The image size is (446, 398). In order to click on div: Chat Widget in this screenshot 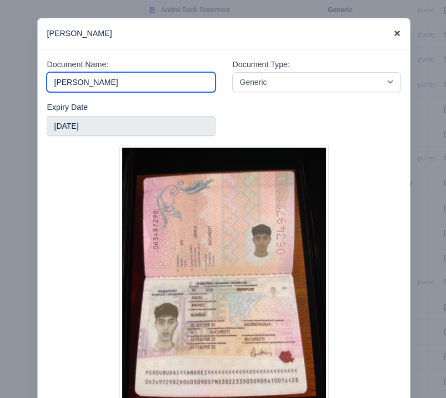, I will do `click(418, 371)`.